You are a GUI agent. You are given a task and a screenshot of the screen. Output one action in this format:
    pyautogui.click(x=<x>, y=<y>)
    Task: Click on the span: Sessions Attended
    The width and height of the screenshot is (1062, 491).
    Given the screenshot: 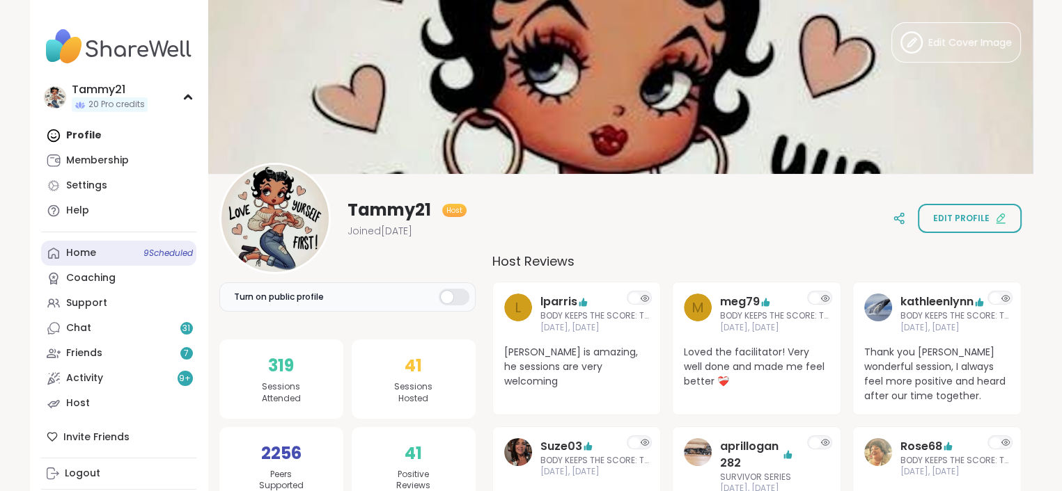 What is the action you would take?
    pyautogui.click(x=281, y=393)
    